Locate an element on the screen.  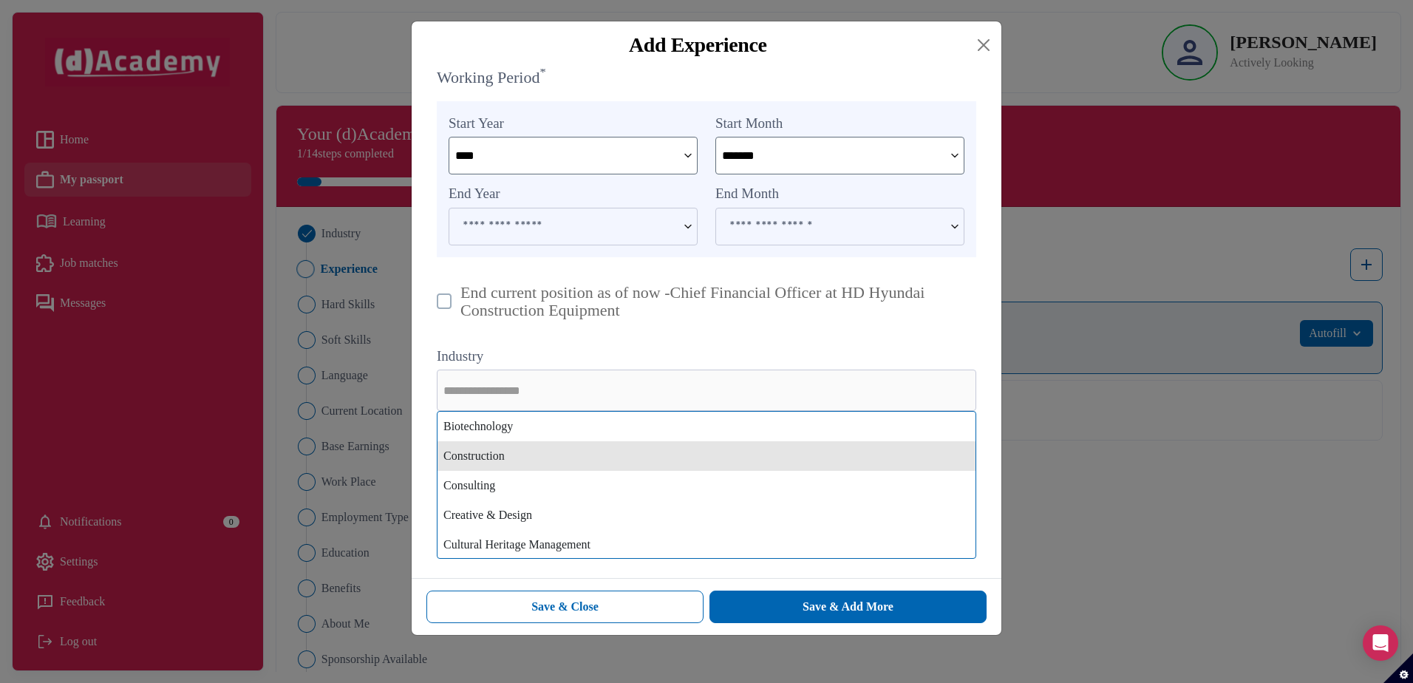
p: End current position as of now - Chief Financial Officer at HD Hyundai Construction Equipment is located at coordinates (718, 302).